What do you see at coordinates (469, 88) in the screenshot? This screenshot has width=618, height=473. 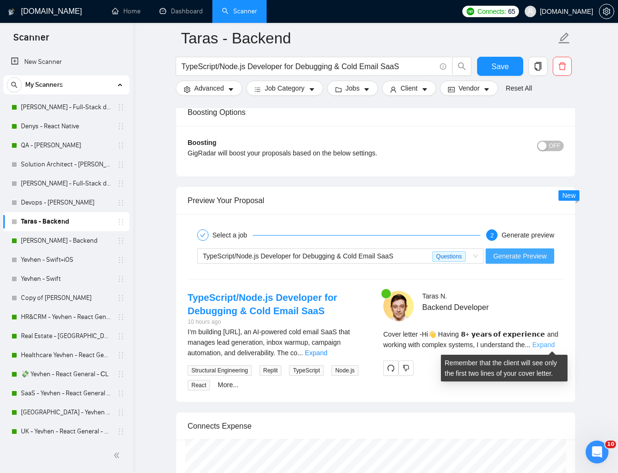 I see `button: idcardVendorcaret-down` at bounding box center [469, 88].